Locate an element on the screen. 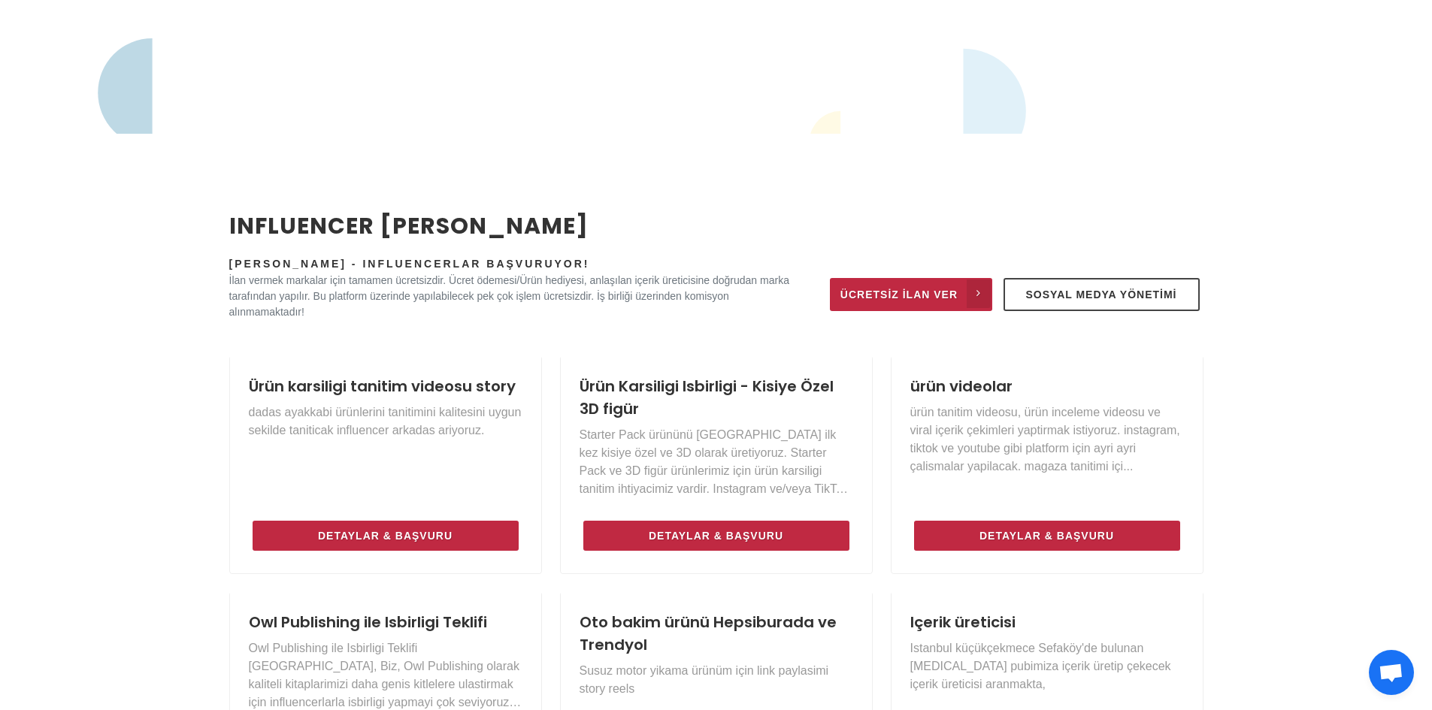 This screenshot has height=710, width=1432. a: ürün videolar is located at coordinates (962, 386).